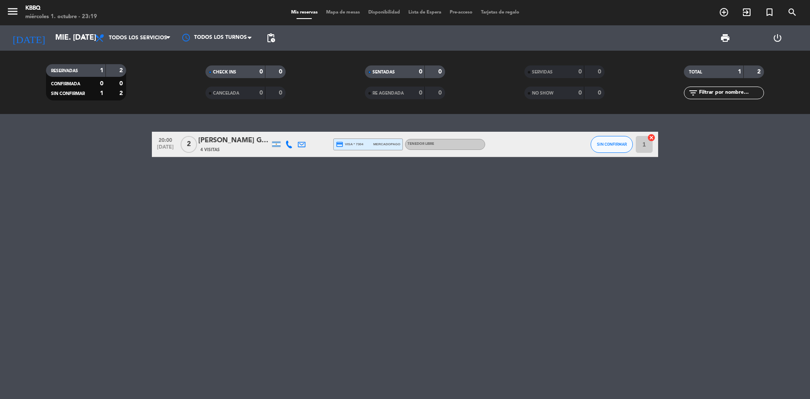  What do you see at coordinates (778, 38) in the screenshot?
I see `i: power_settings_new` at bounding box center [778, 38].